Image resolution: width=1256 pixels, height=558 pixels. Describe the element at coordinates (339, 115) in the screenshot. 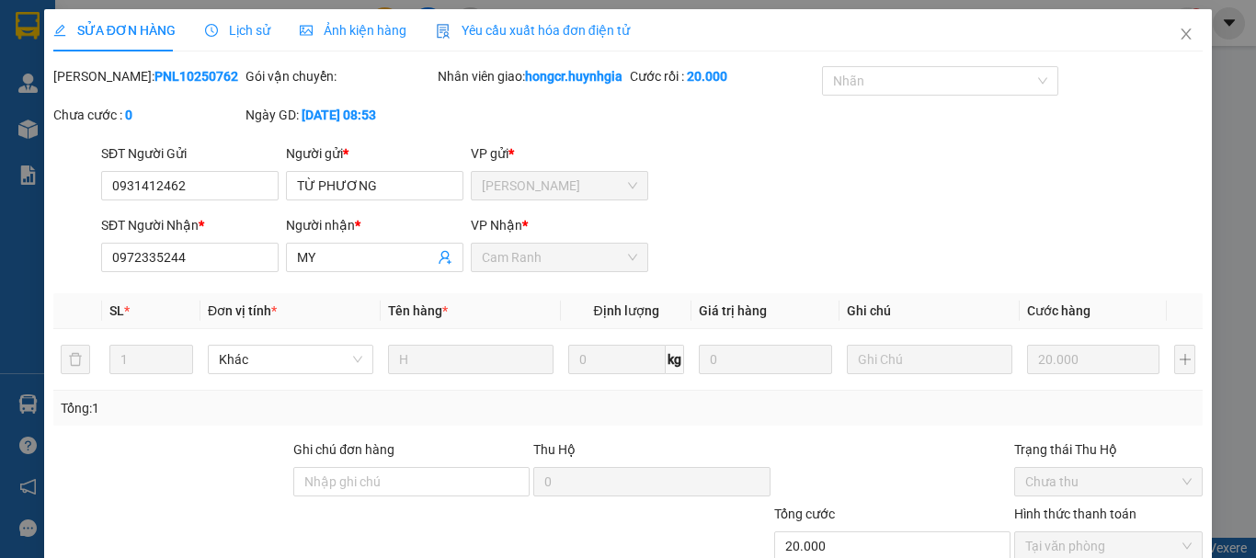

I see `div: Ngày GD:` at that location.